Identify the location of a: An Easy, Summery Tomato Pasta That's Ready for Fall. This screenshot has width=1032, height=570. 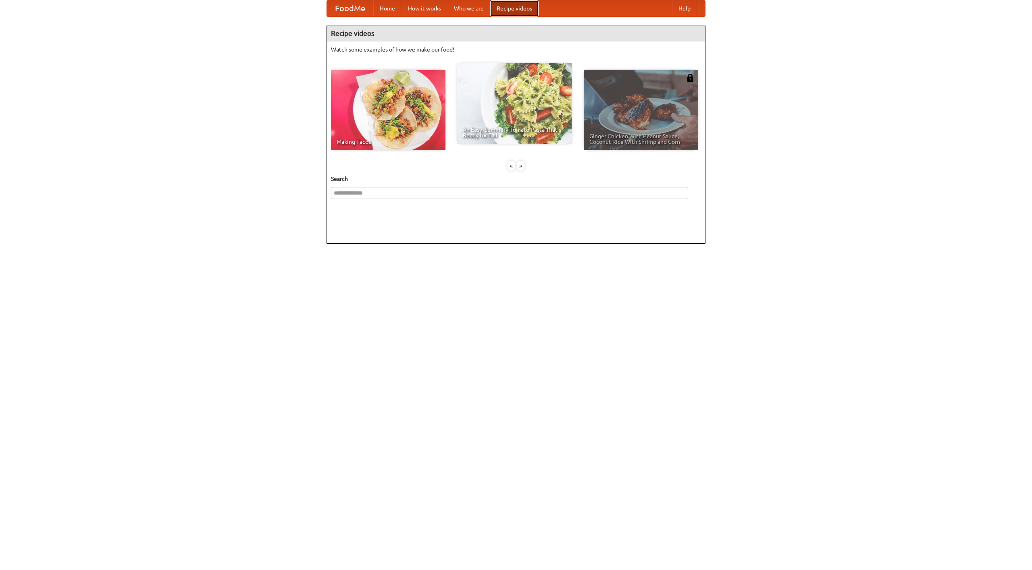
(514, 104).